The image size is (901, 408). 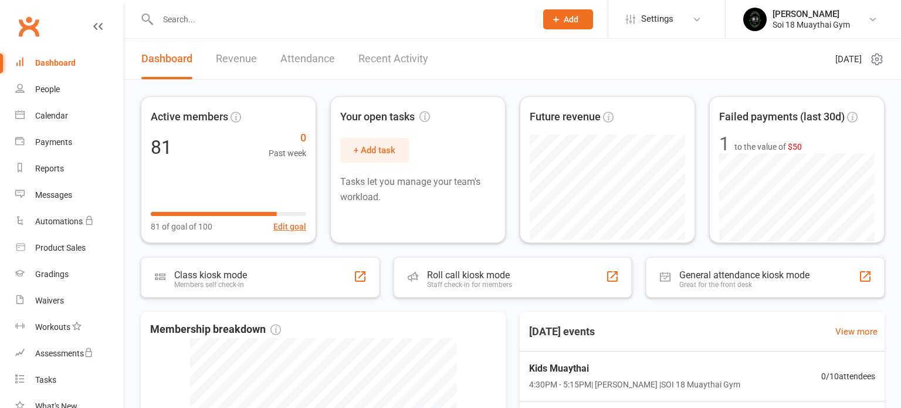 I want to click on input: Search..., so click(x=341, y=19).